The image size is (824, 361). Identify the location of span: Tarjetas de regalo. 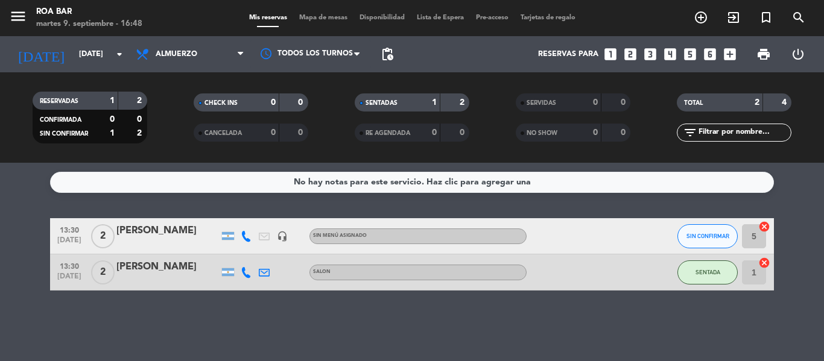
(548, 17).